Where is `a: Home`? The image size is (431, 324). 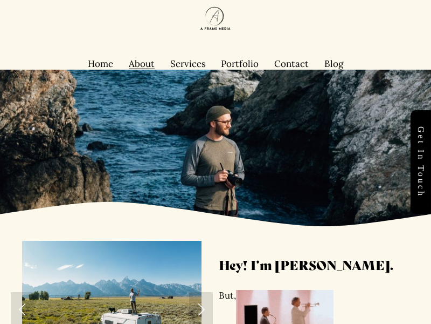
a: Home is located at coordinates (100, 64).